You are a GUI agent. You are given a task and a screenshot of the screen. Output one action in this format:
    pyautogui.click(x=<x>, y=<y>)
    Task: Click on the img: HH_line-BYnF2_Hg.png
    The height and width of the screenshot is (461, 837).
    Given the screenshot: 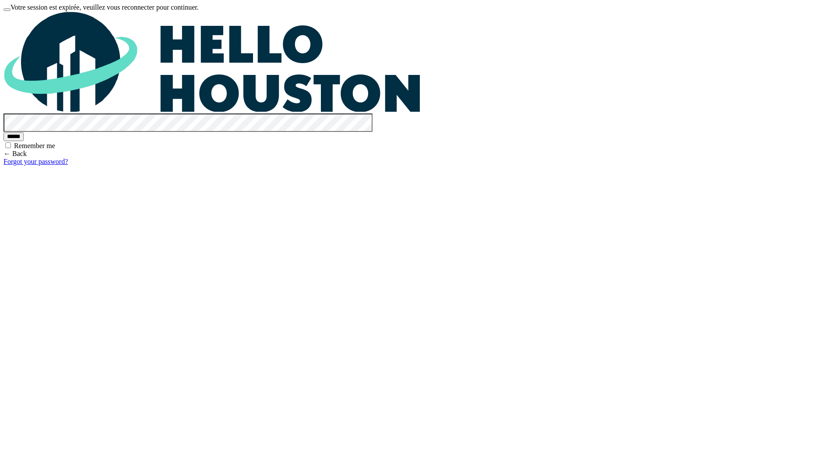 What is the action you would take?
    pyautogui.click(x=212, y=61)
    